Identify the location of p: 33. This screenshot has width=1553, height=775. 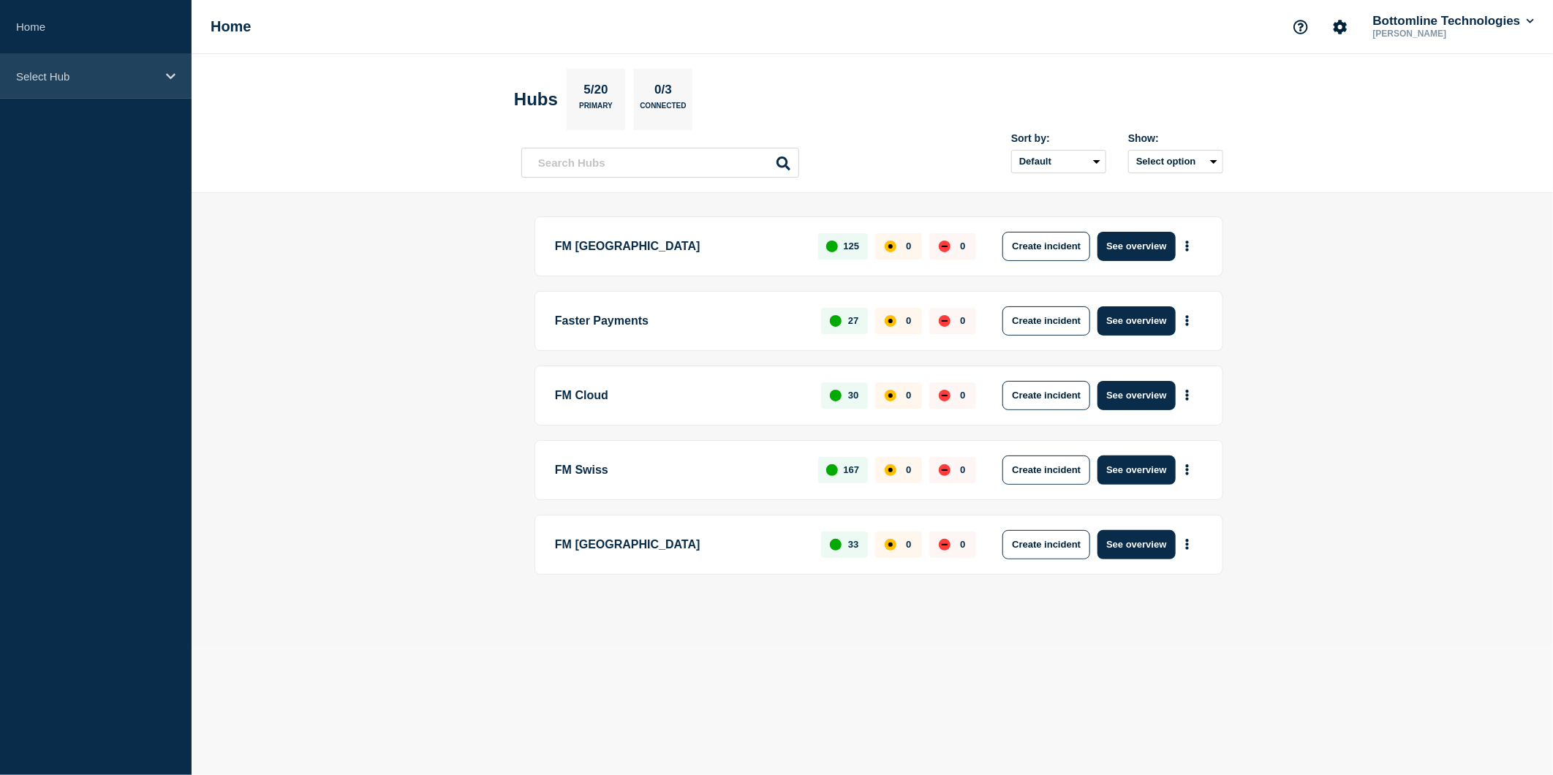
(853, 544).